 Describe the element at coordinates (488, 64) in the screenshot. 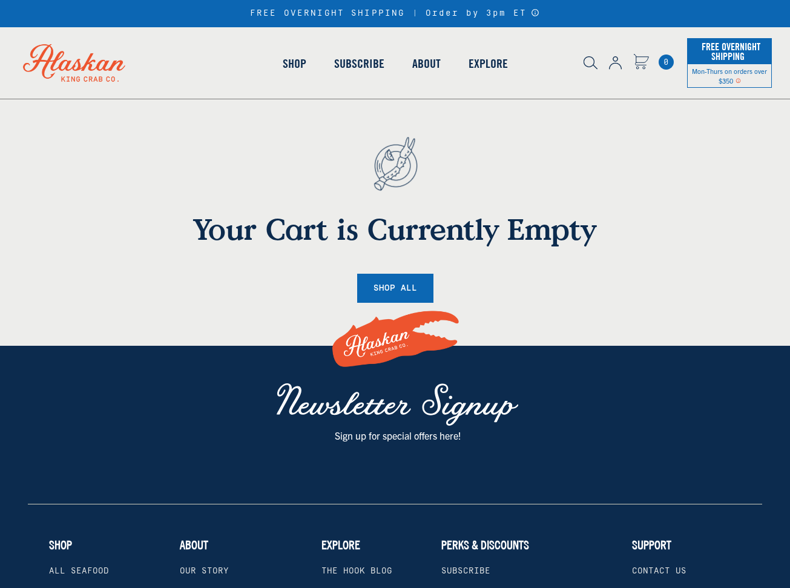

I see `a: Explore` at that location.